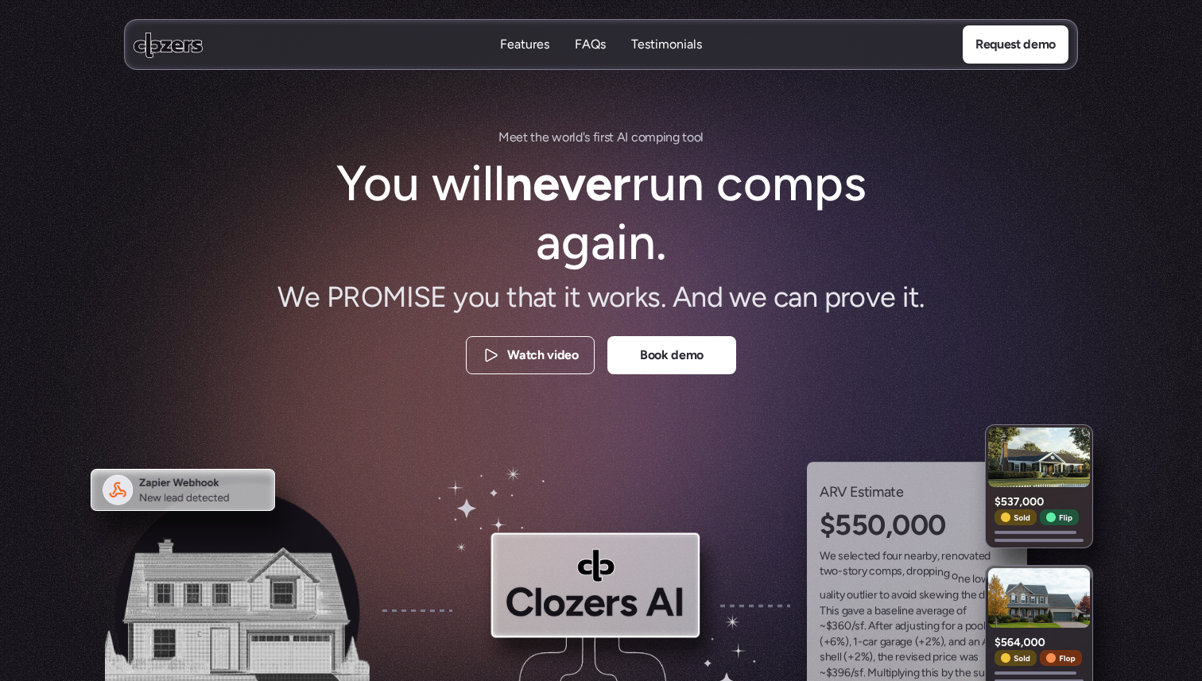 Image resolution: width=1202 pixels, height=681 pixels. What do you see at coordinates (669, 138) in the screenshot?
I see `span: n` at bounding box center [669, 138].